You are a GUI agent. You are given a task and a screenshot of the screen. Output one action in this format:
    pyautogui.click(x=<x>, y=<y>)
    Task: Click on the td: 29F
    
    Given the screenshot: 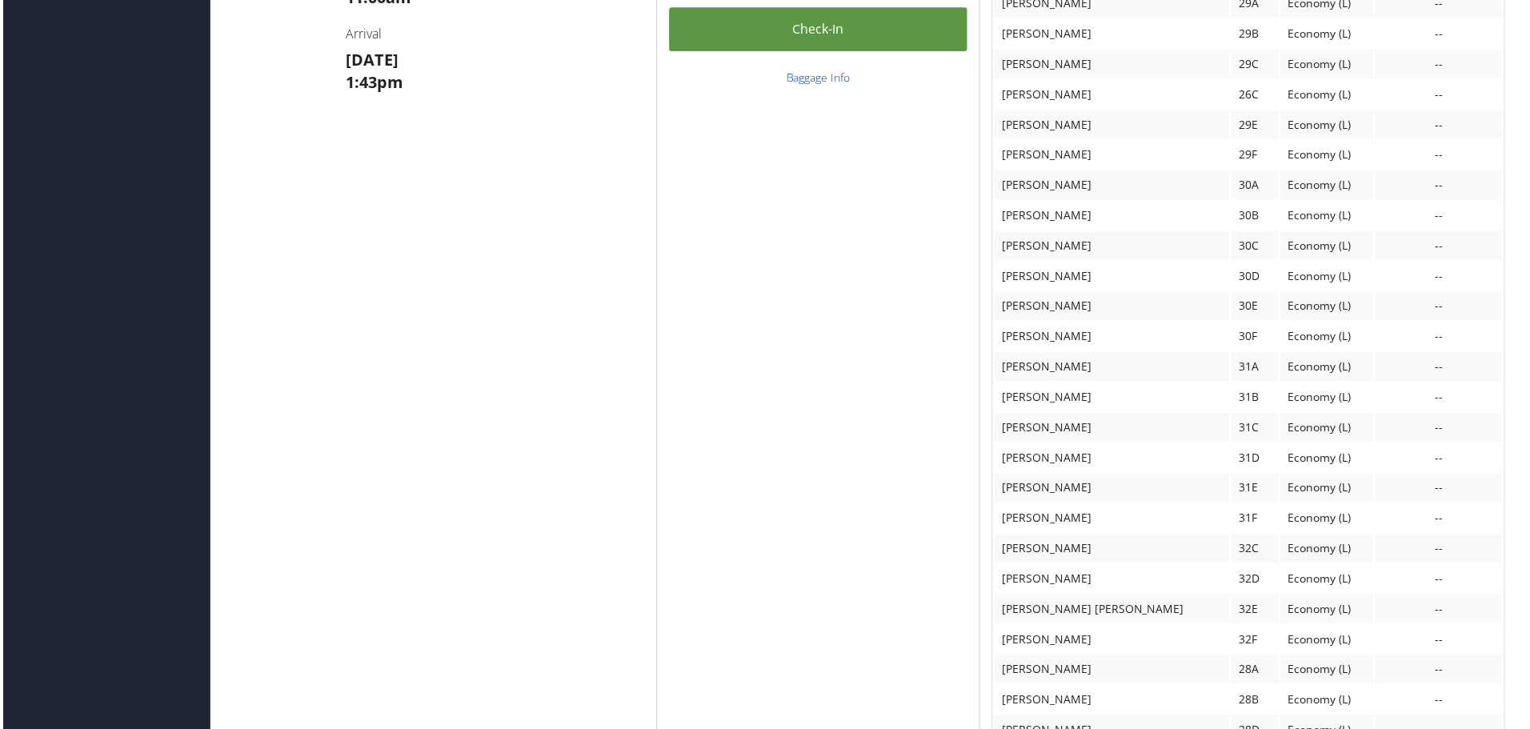 What is the action you would take?
    pyautogui.click(x=1257, y=155)
    